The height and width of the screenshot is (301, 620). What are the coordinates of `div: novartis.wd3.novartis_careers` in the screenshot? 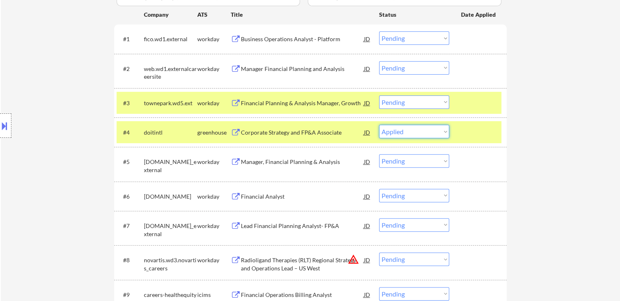 It's located at (170, 264).